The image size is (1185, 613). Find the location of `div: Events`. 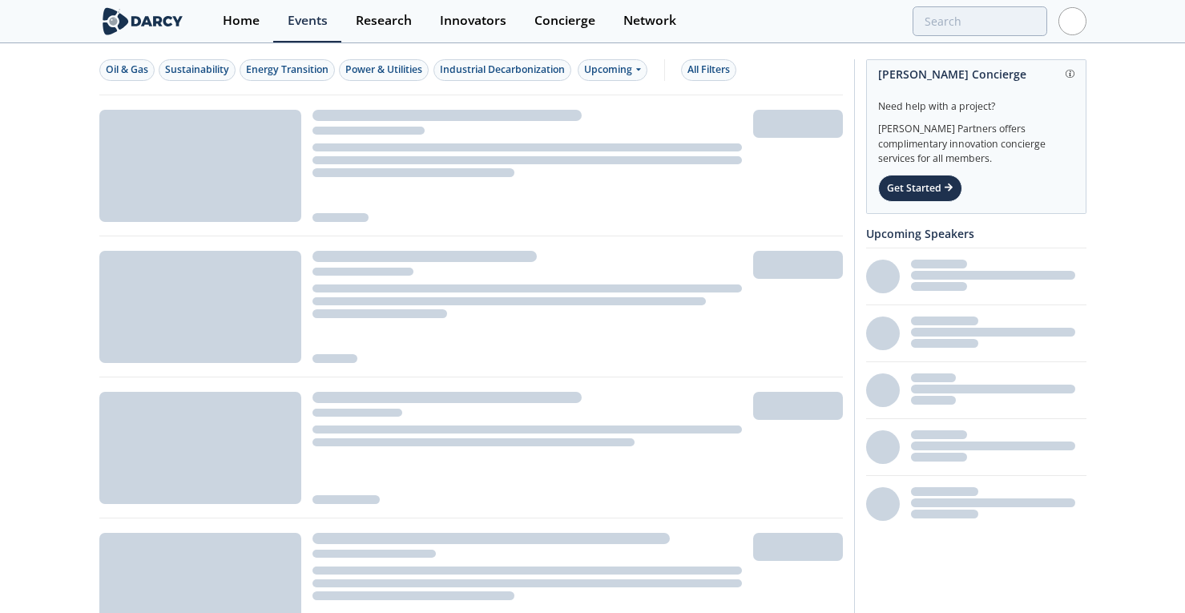

div: Events is located at coordinates (308, 21).